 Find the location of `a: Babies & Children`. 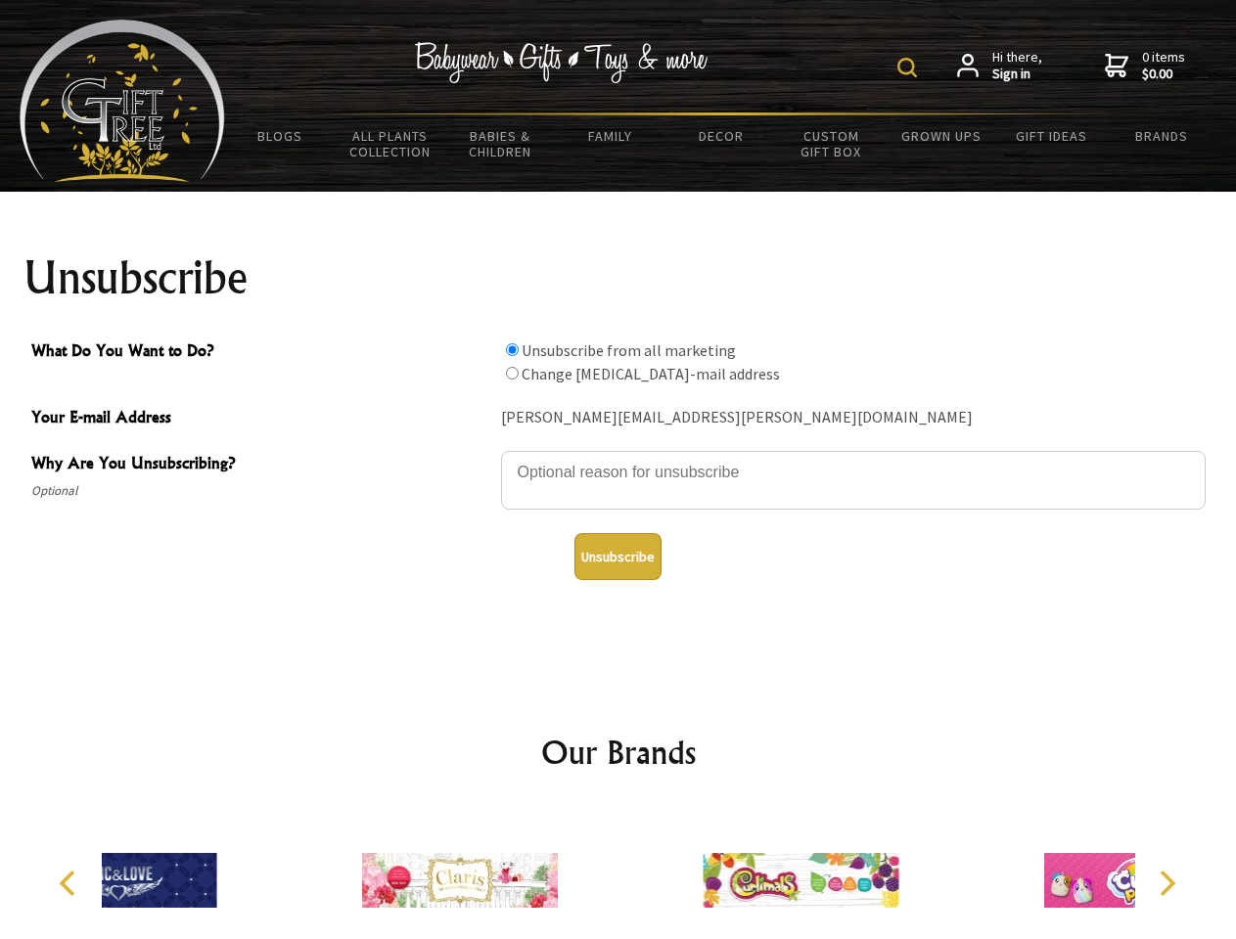

a: Babies & Children is located at coordinates (500, 144).